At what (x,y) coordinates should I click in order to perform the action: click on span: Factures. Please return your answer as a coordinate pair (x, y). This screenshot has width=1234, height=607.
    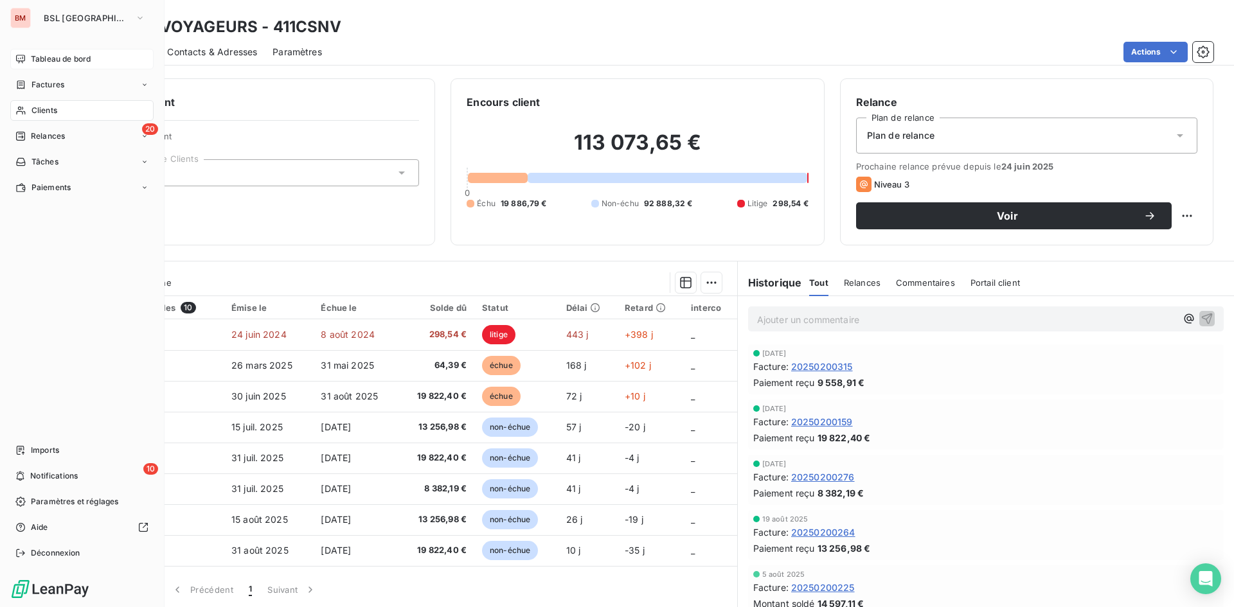
    Looking at the image, I should click on (48, 85).